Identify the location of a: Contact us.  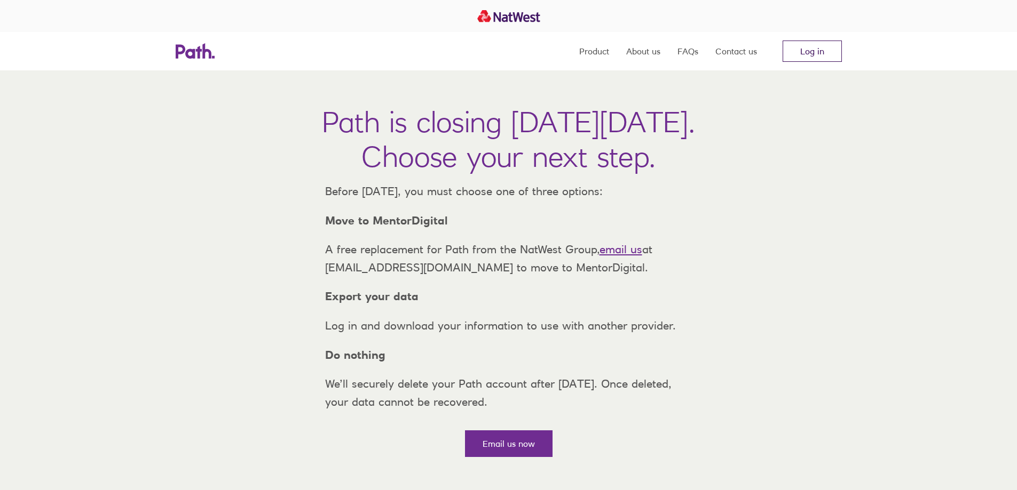
(736, 51).